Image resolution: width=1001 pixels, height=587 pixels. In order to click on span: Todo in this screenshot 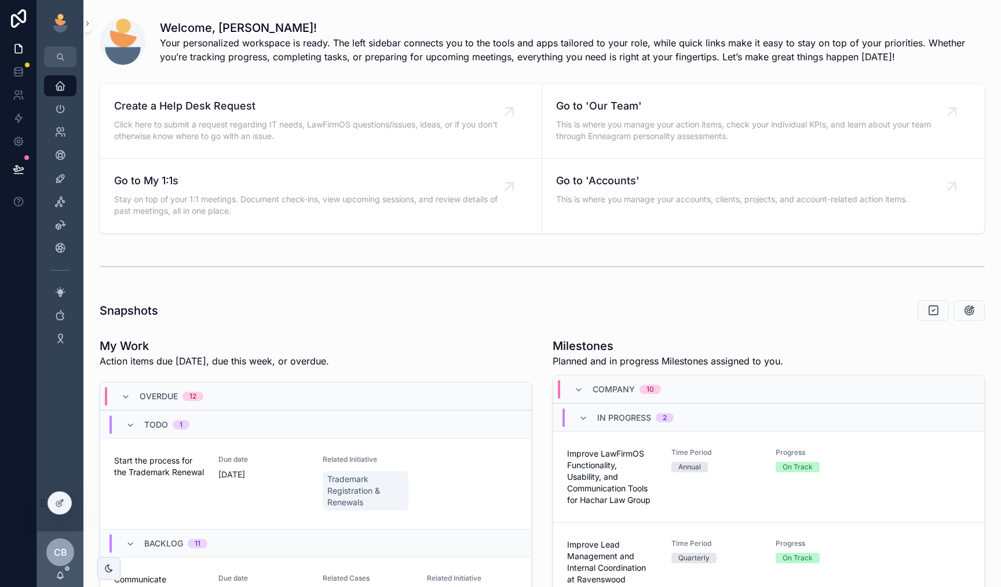, I will do `click(156, 424)`.